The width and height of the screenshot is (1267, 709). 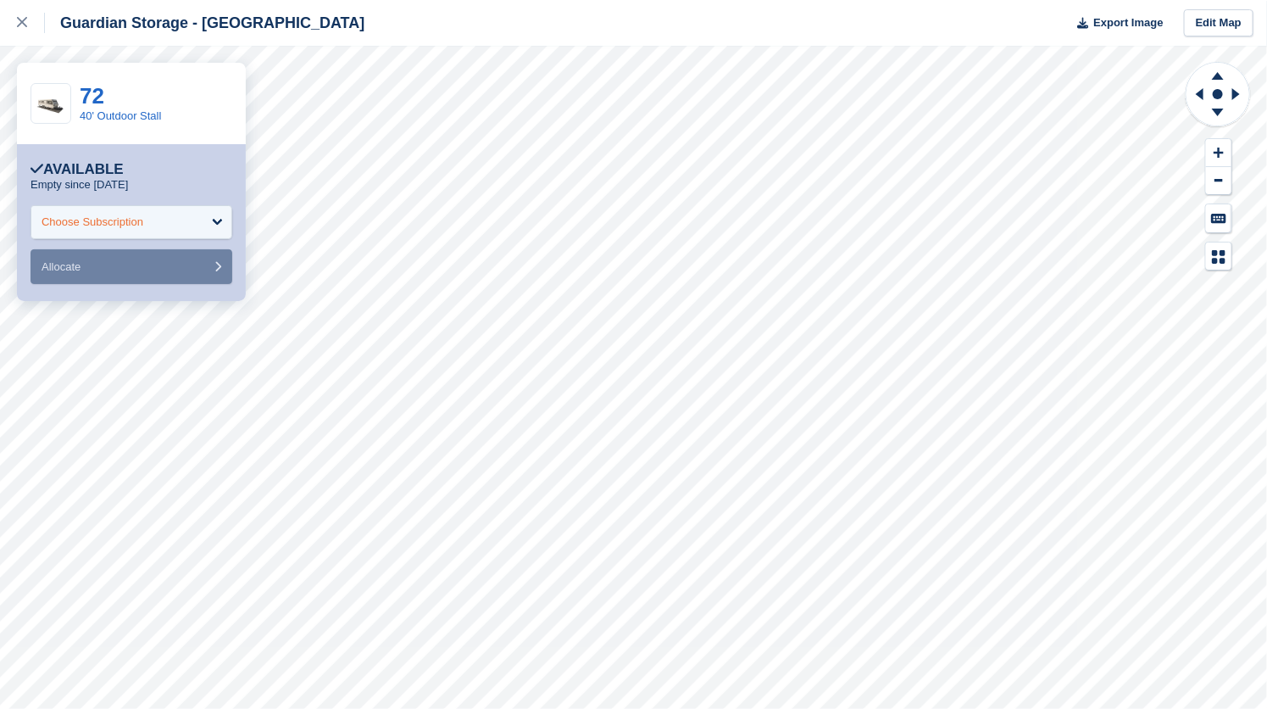 What do you see at coordinates (77, 170) in the screenshot?
I see `div: Available` at bounding box center [77, 170].